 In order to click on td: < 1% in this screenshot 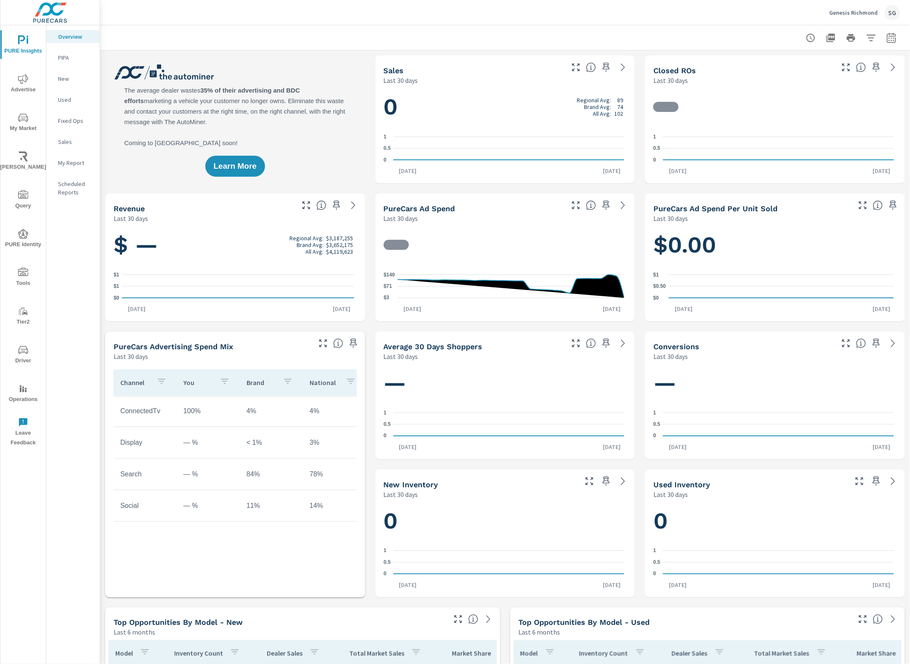, I will do `click(271, 443)`.